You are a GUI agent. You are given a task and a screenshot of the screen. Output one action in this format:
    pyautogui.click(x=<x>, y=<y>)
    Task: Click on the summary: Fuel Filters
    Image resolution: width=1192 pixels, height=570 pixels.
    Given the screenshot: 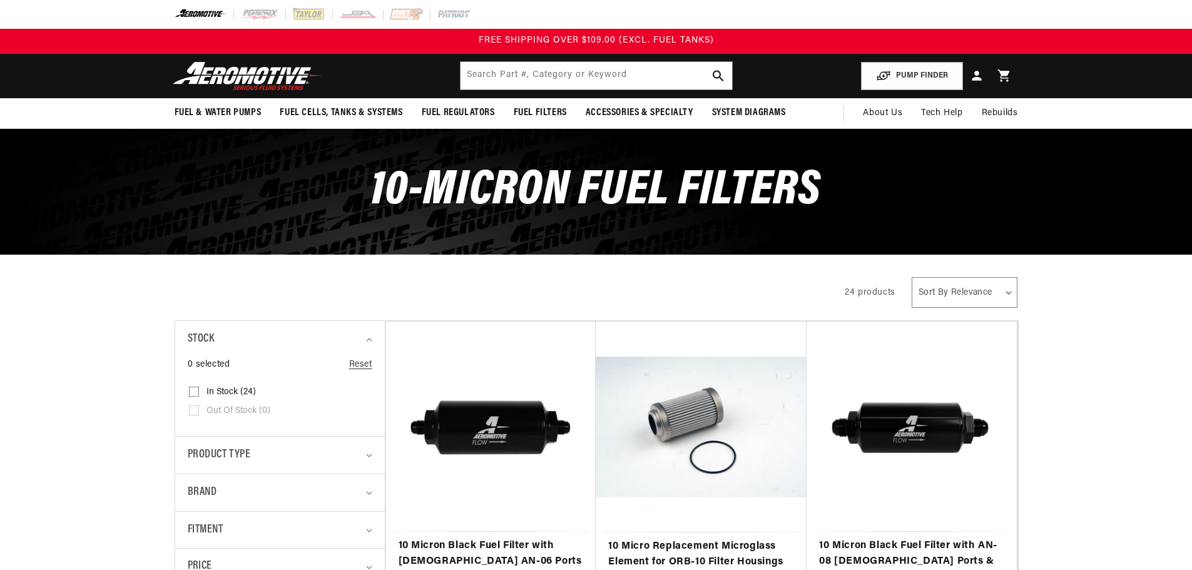 What is the action you would take?
    pyautogui.click(x=540, y=113)
    